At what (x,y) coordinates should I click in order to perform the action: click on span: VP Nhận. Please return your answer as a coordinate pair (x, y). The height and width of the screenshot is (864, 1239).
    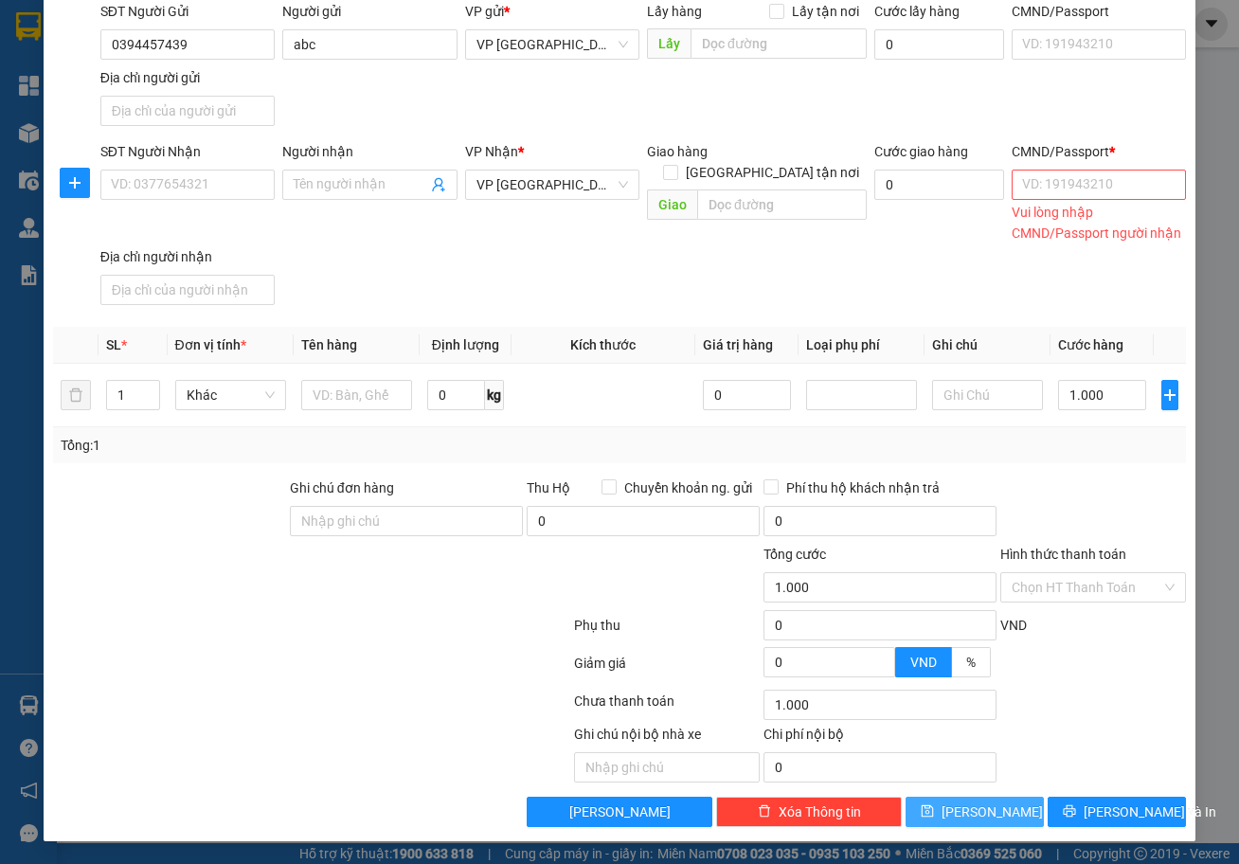
    Looking at the image, I should click on (492, 152).